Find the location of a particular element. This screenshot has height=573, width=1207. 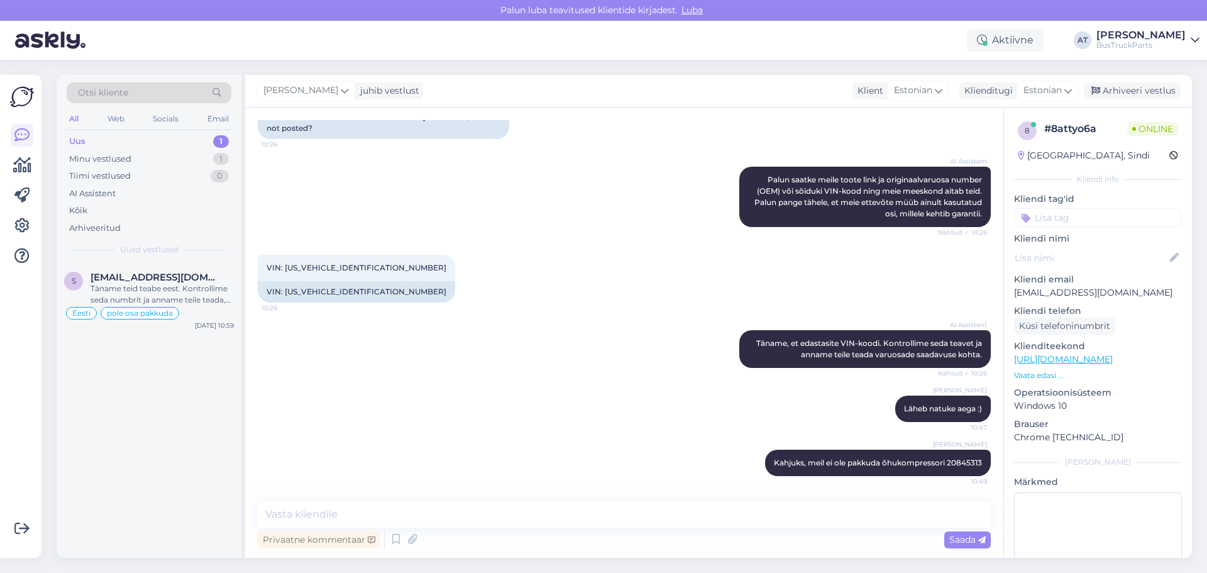

p: Vaata edasi ... is located at coordinates (1098, 375).